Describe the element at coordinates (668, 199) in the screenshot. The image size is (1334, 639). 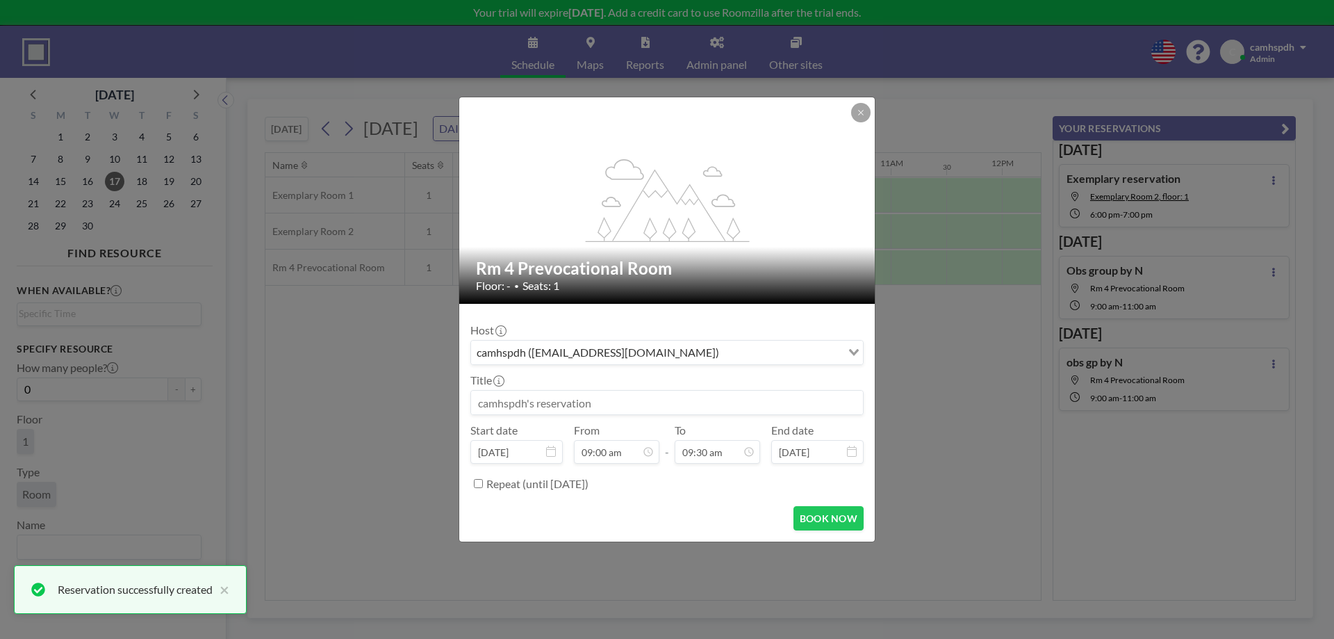
I see `g: flex-grow: 1.2;` at that location.